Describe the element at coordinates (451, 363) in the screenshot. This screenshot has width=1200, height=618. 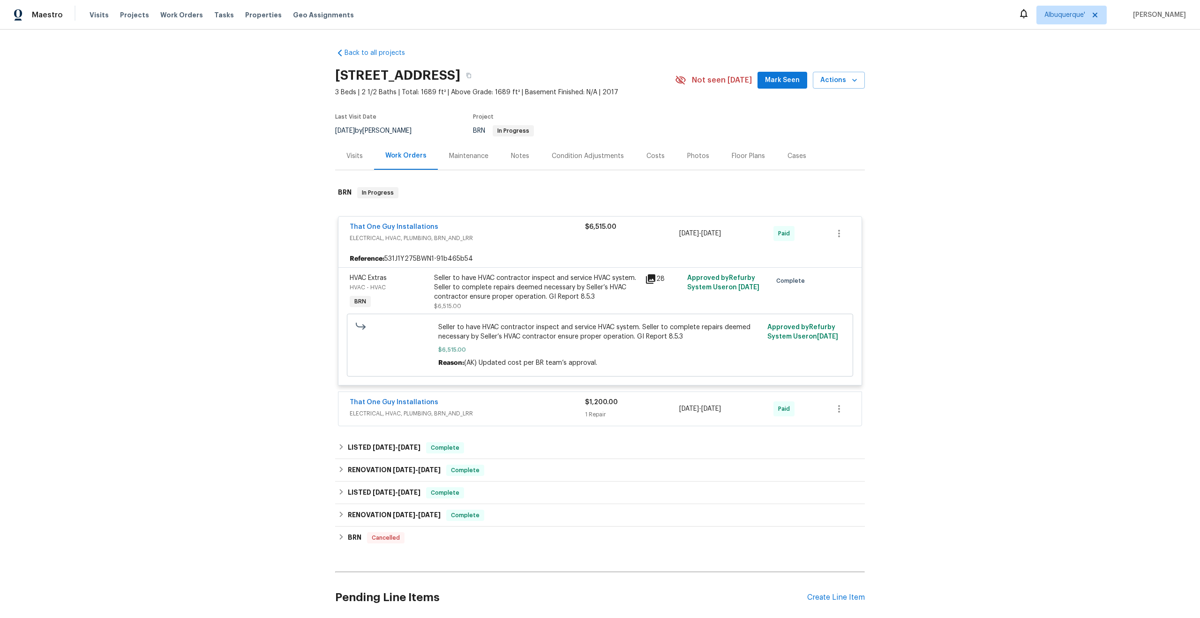
I see `span: Reason:` at that location.